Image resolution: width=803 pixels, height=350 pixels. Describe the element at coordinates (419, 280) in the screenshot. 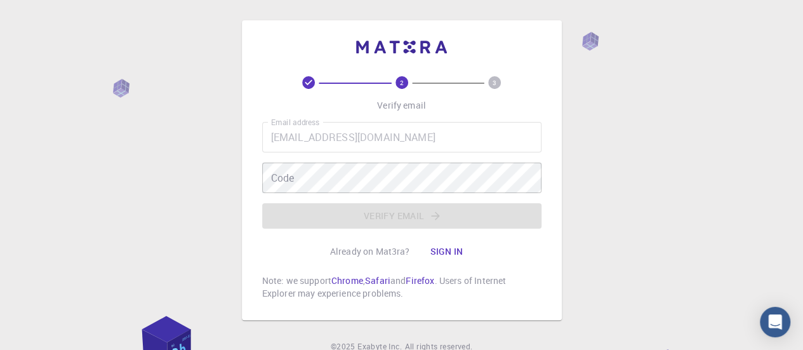

I see `a: Firefox` at that location.